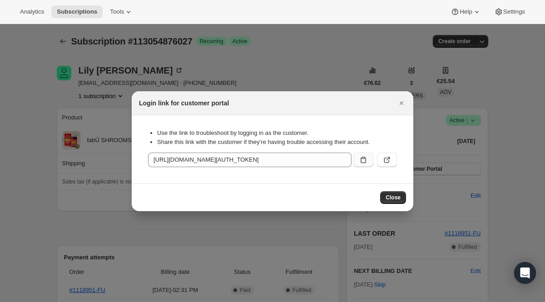 This screenshot has height=302, width=545. What do you see at coordinates (277, 142) in the screenshot?
I see `li: Share this link with the customer if they’re having trouble accessing their account.` at bounding box center [277, 142].